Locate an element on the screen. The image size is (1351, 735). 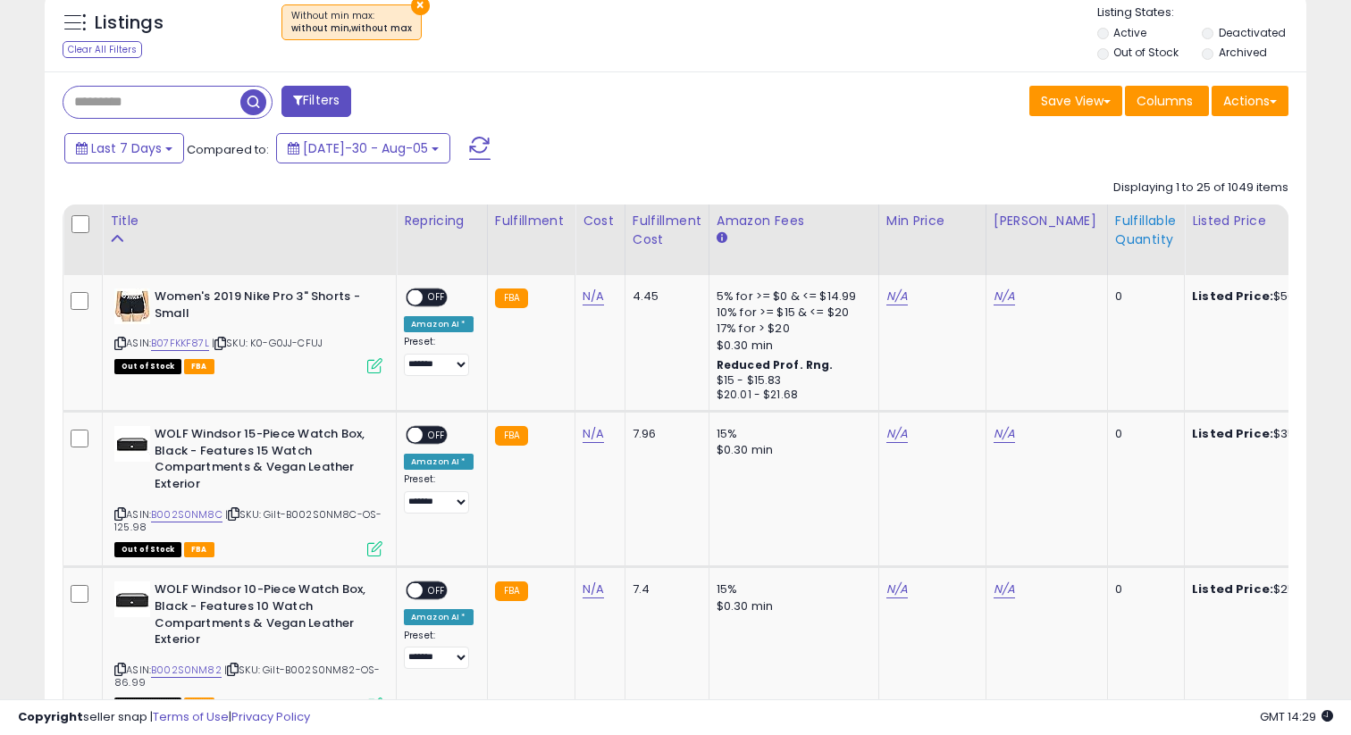
p: Listing States: is located at coordinates (1202, 13).